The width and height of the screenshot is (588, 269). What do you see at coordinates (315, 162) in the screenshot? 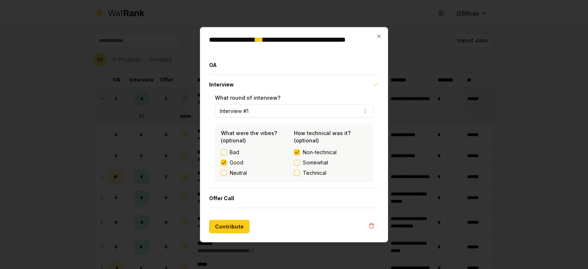
I see `span: Somewhat` at bounding box center [315, 162].